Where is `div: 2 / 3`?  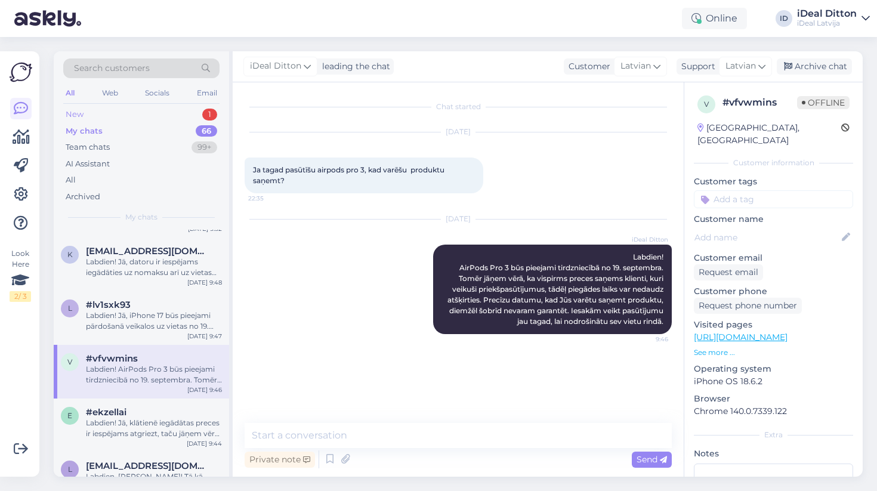 div: 2 / 3 is located at coordinates (20, 296).